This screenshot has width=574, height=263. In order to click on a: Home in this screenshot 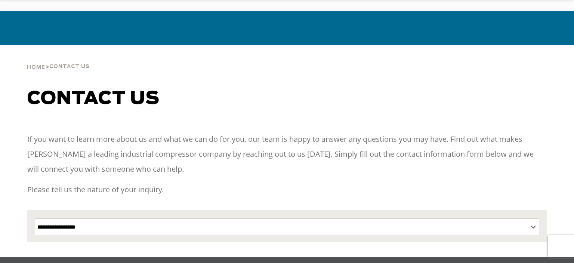, I will do `click(36, 67)`.